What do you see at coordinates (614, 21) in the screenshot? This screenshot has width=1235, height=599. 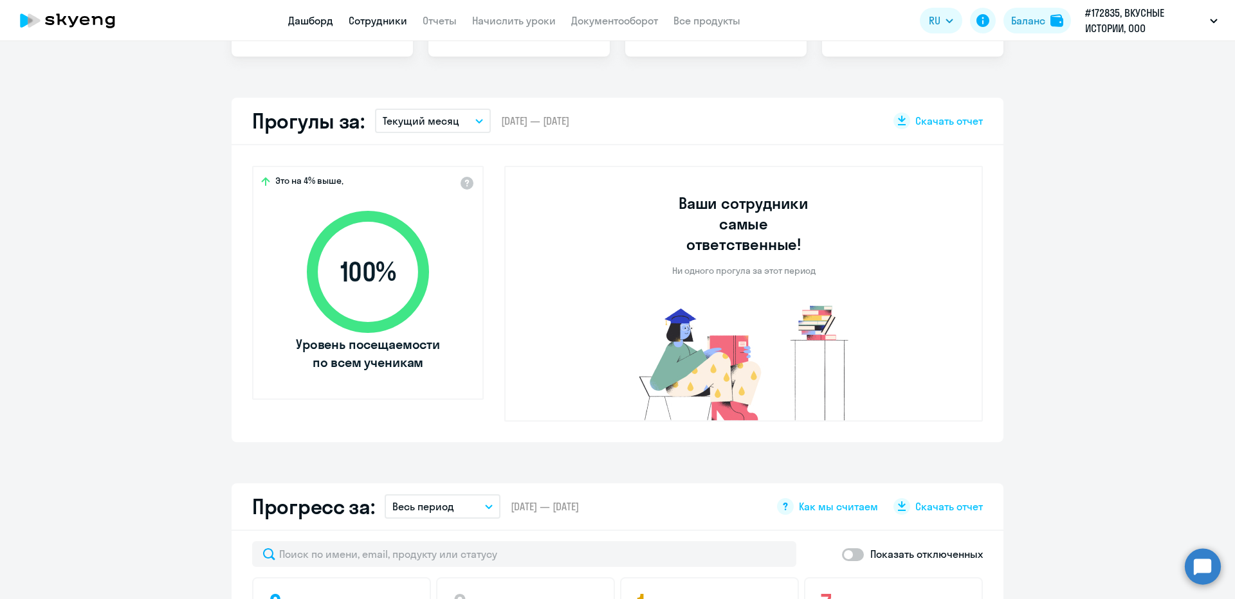 I see `a: Документооборот` at bounding box center [614, 21].